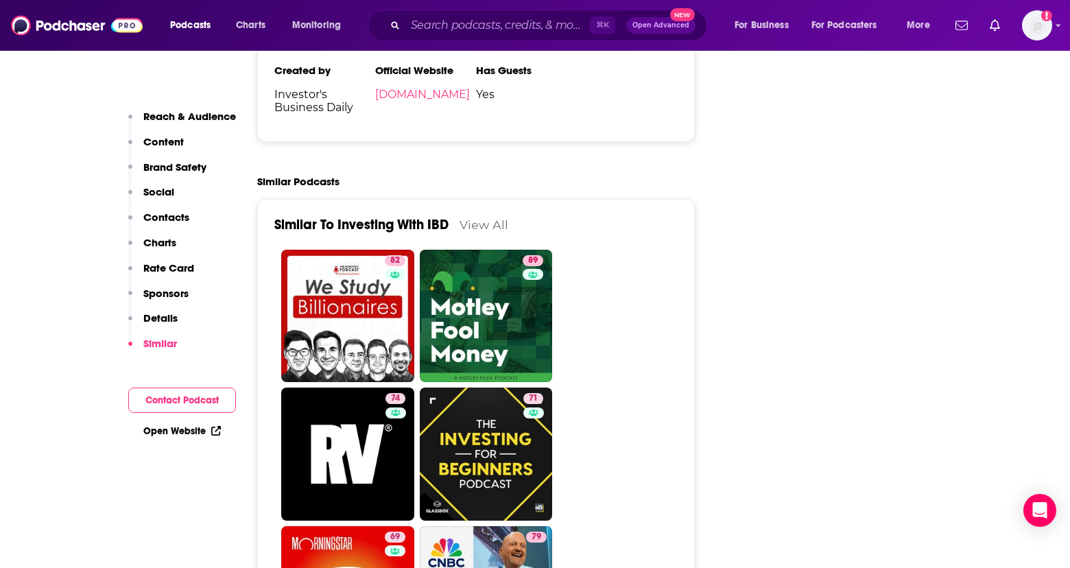 This screenshot has height=568, width=1070. What do you see at coordinates (152, 349) in the screenshot?
I see `button: Similar` at bounding box center [152, 349].